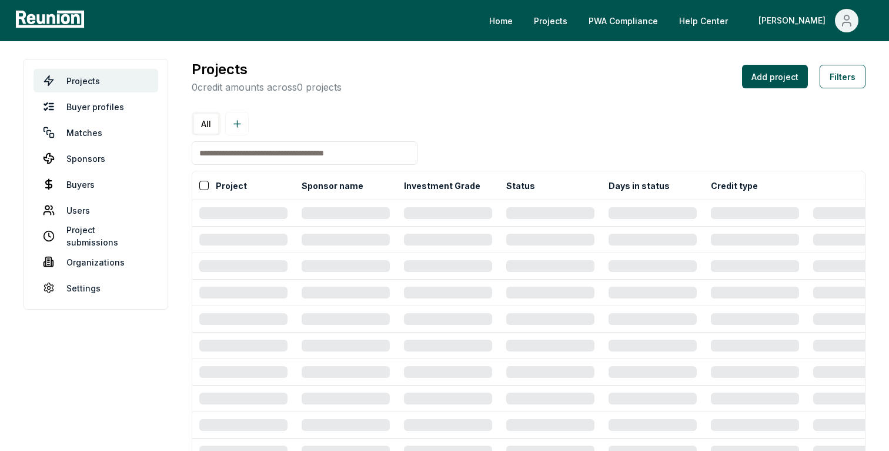 The height and width of the screenshot is (451, 889). I want to click on button: Status, so click(520, 185).